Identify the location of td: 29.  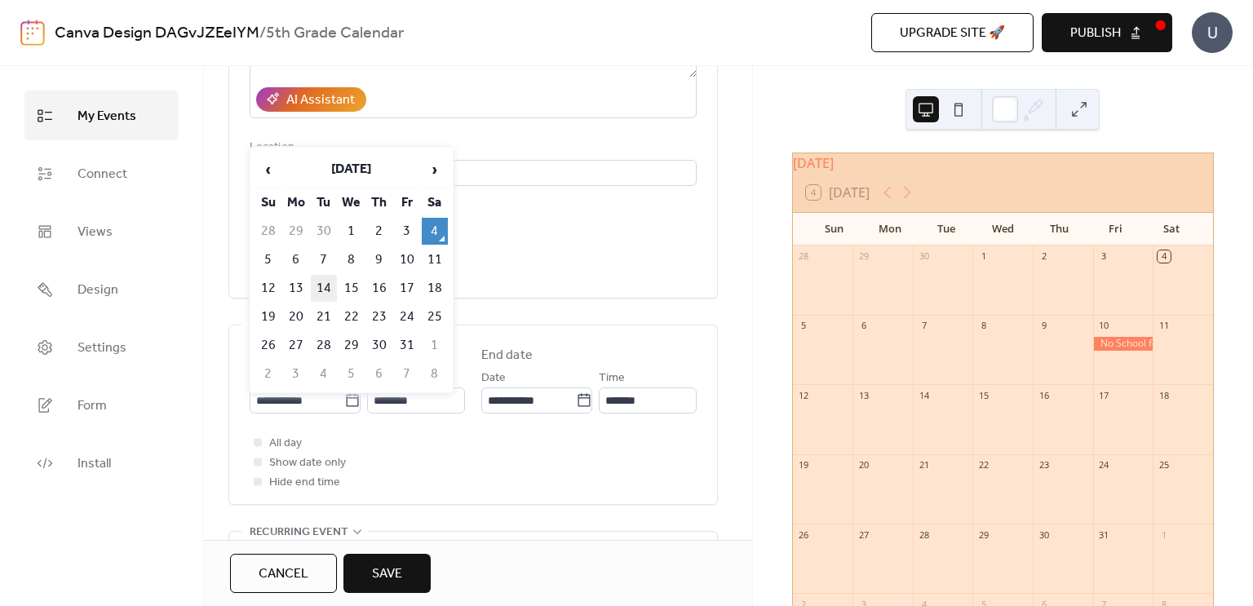
(352, 345).